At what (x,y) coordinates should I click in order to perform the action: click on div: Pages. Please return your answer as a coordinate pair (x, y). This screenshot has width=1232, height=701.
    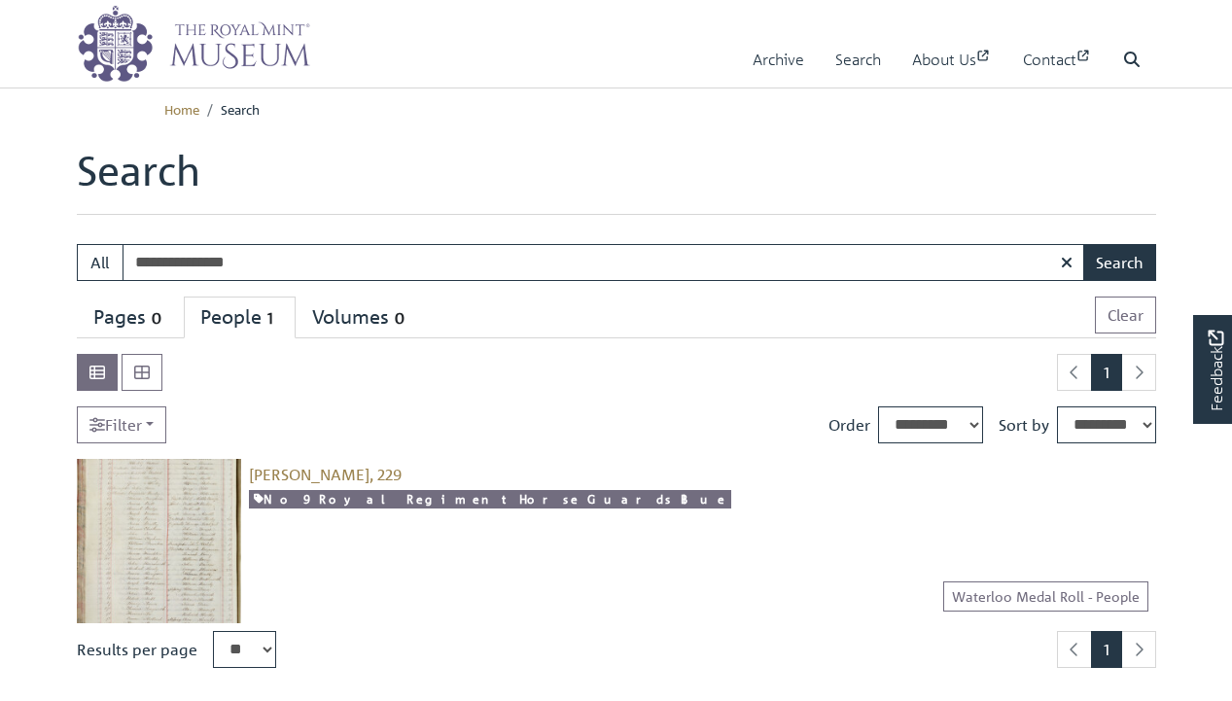
    Looking at the image, I should click on (130, 317).